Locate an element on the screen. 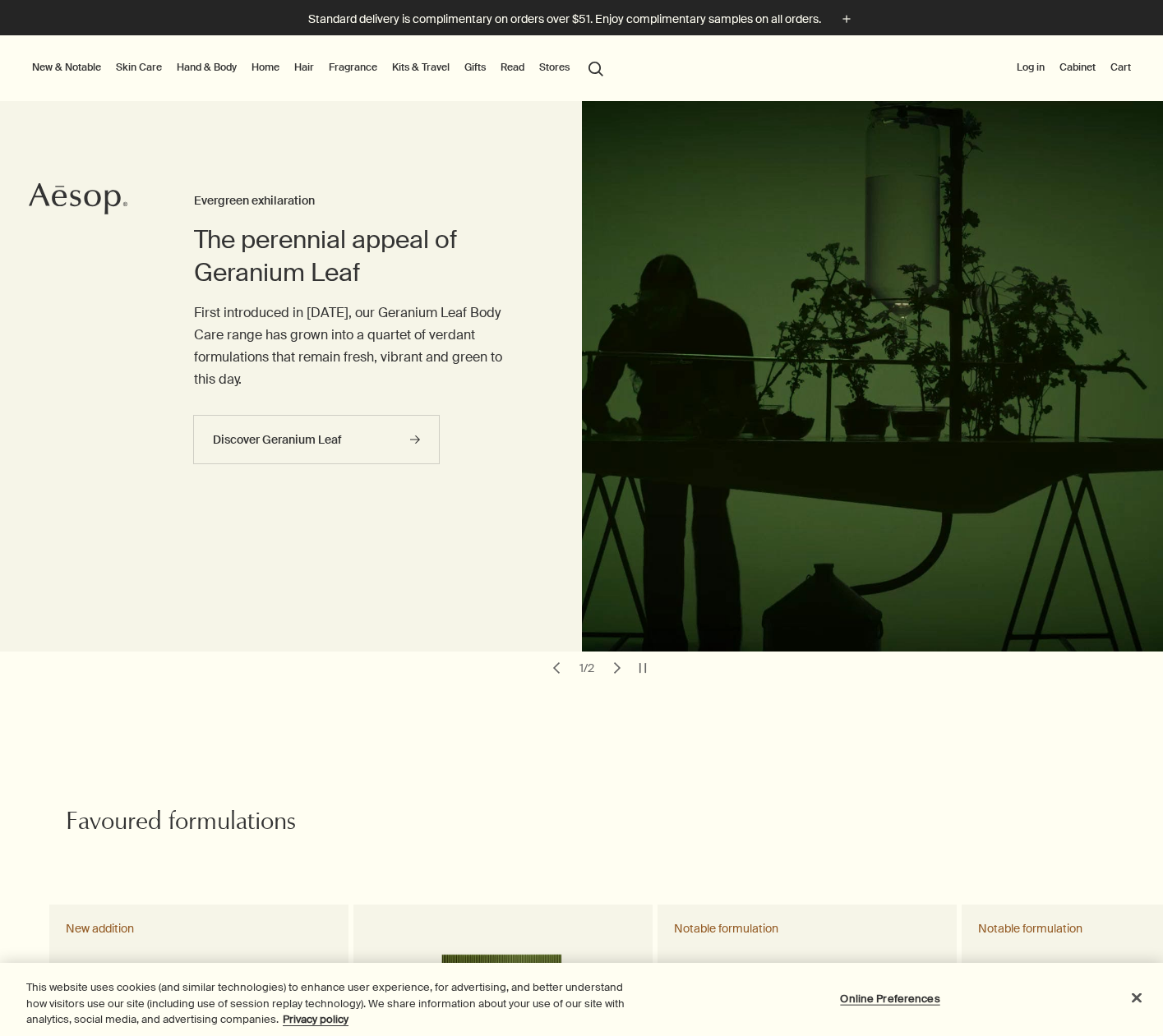 Image resolution: width=1163 pixels, height=1036 pixels. button: previous slide is located at coordinates (557, 668).